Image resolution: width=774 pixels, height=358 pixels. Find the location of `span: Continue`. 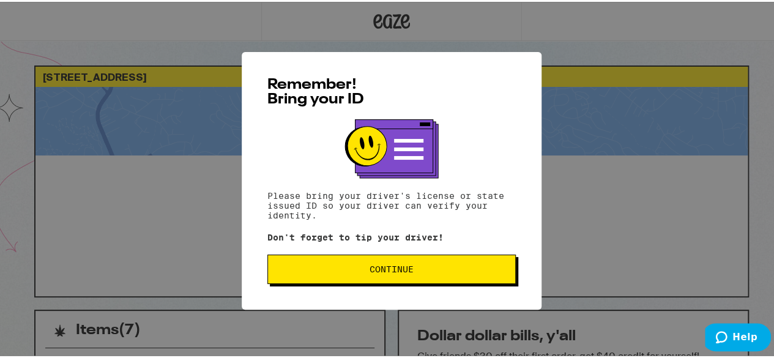

span: Continue is located at coordinates (392, 267).